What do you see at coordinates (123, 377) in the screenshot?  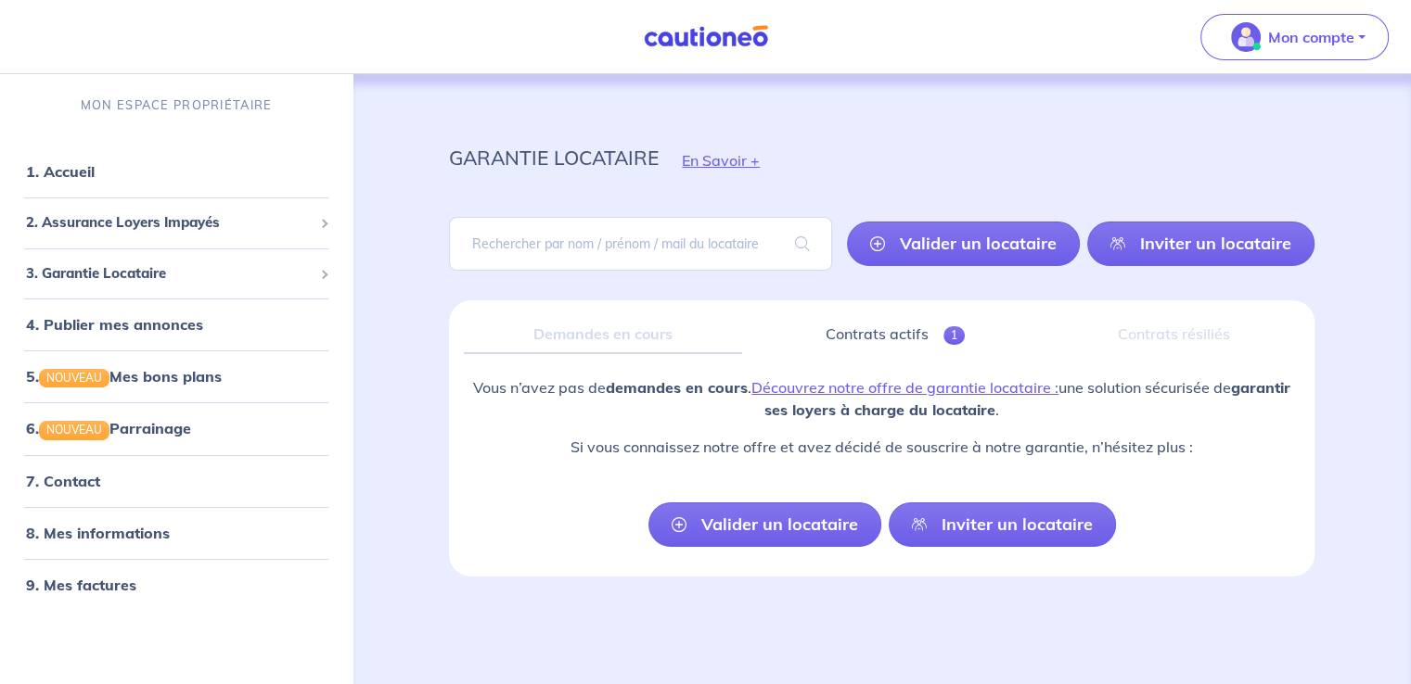 I see `a: 5.NOUVEAUMes bons plans` at bounding box center [123, 377].